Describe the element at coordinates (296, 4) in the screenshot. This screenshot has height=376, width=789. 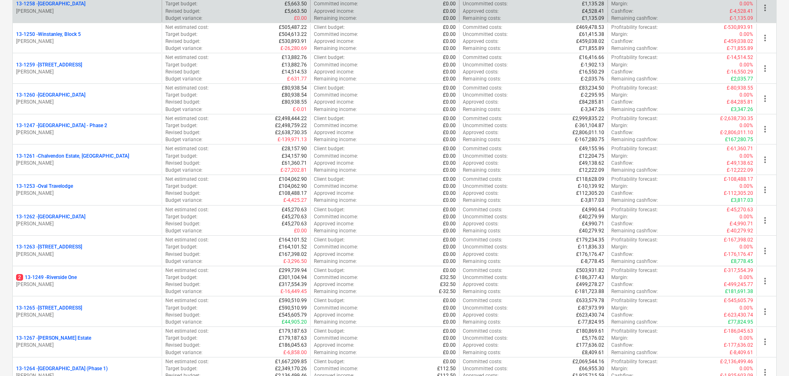
I see `p: £5,663.50` at that location.